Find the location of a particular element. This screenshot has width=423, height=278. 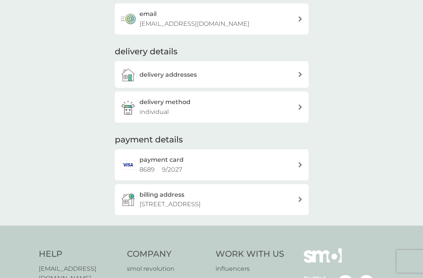

p: smol revolution is located at coordinates (167, 269).